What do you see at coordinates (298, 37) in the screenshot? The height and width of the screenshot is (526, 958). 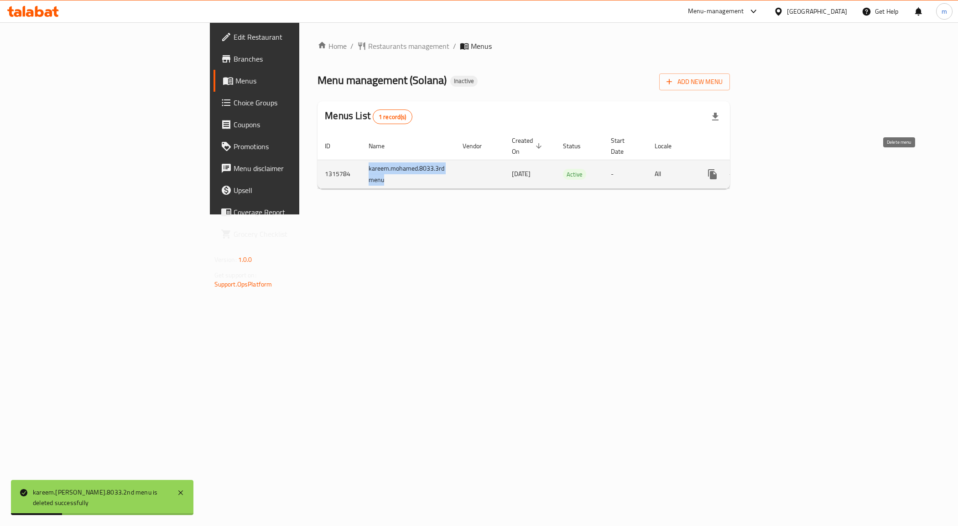 I see `span: Edit Restaurant` at bounding box center [298, 37].